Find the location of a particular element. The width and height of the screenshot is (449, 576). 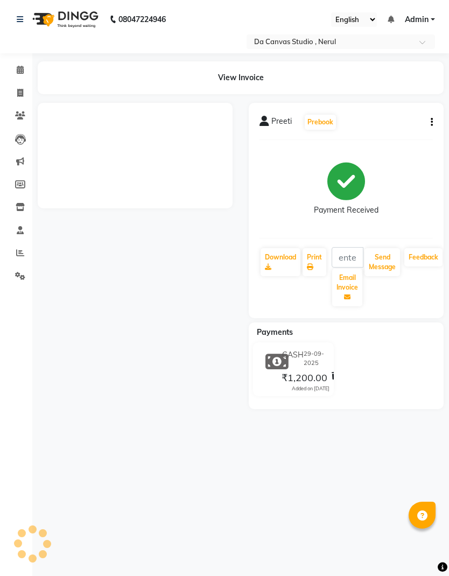

a: Download is located at coordinates (281, 262).